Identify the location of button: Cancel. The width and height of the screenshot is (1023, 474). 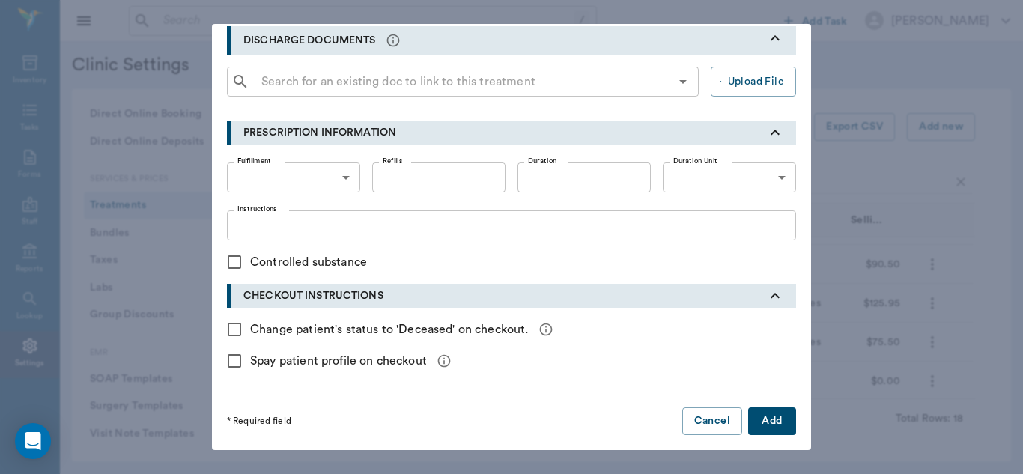
(712, 421).